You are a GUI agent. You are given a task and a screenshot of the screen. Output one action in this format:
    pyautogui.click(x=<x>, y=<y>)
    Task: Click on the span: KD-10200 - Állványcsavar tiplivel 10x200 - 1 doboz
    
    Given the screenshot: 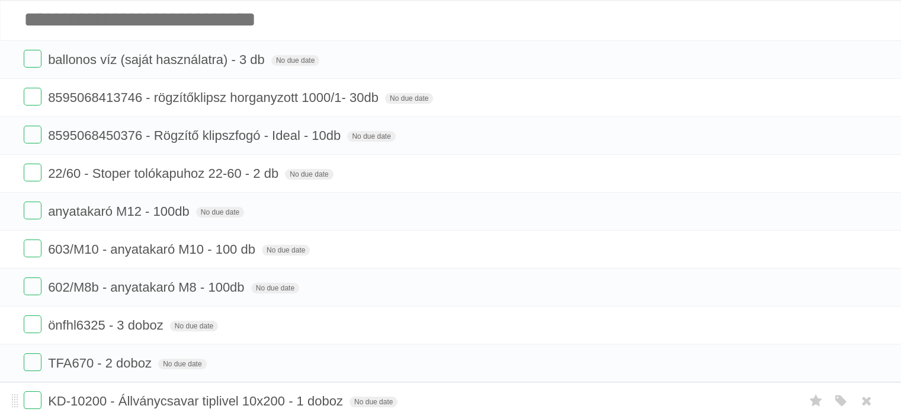 What is the action you would take?
    pyautogui.click(x=197, y=400)
    